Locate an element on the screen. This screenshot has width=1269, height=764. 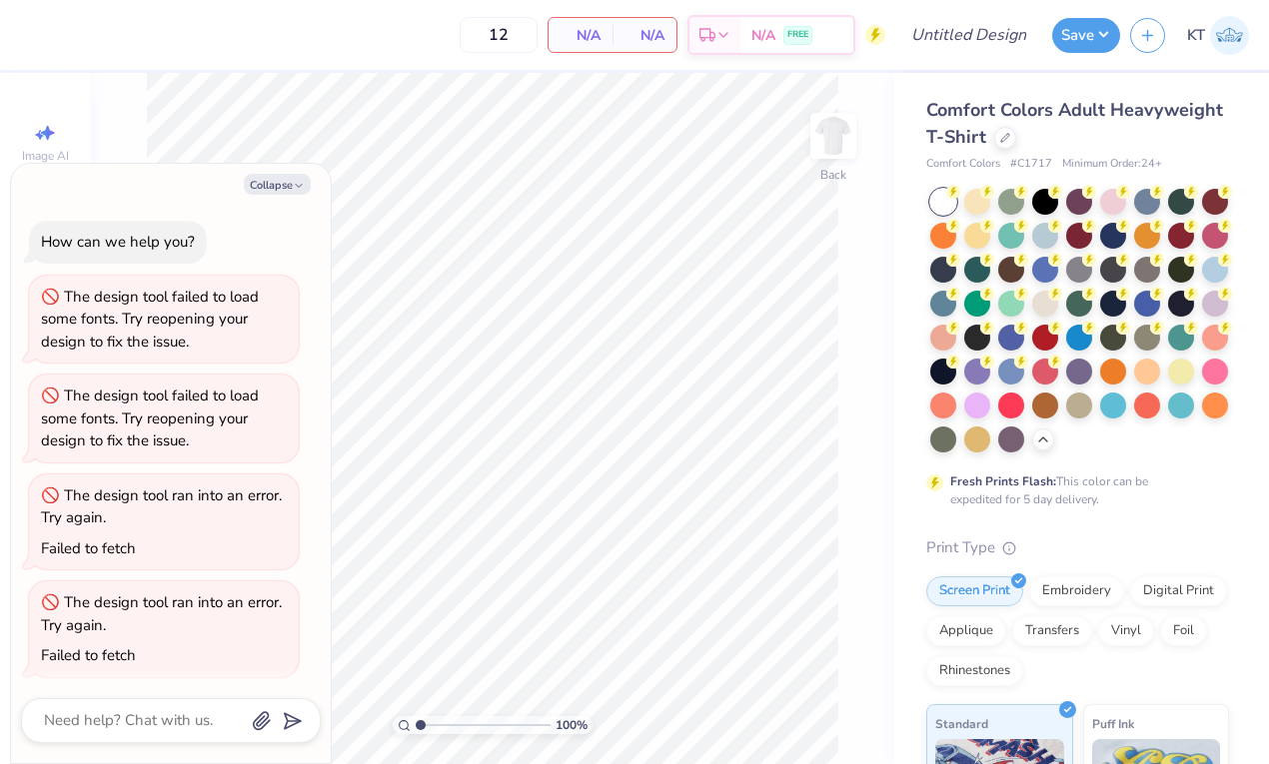
span: Minimum Order: 24 + is located at coordinates (1112, 164).